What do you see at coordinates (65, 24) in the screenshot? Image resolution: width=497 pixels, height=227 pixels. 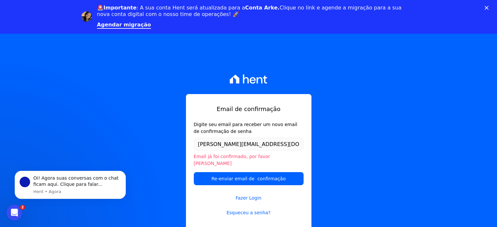 I see `div: message notification from Hent, Agora. Oi! Agora suas conversas com o chat ficam aqui. Clique par...` at bounding box center [65, 24].